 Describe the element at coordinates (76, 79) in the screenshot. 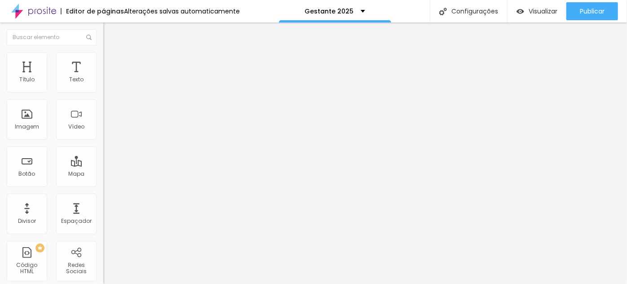

I see `div: Texto` at that location.